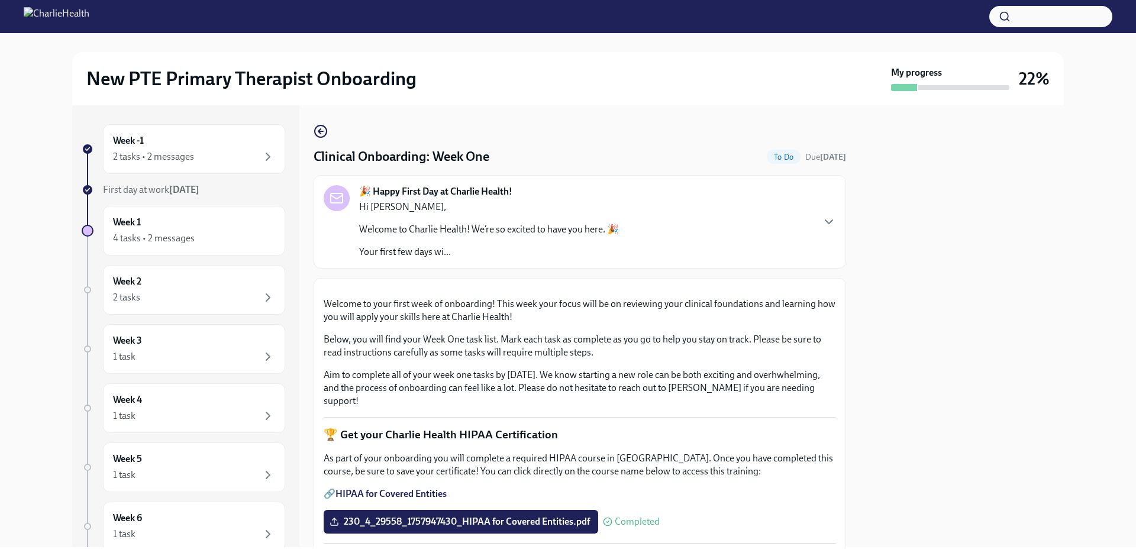 The image size is (1136, 559). What do you see at coordinates (127, 459) in the screenshot?
I see `h6: Week 5` at bounding box center [127, 459].